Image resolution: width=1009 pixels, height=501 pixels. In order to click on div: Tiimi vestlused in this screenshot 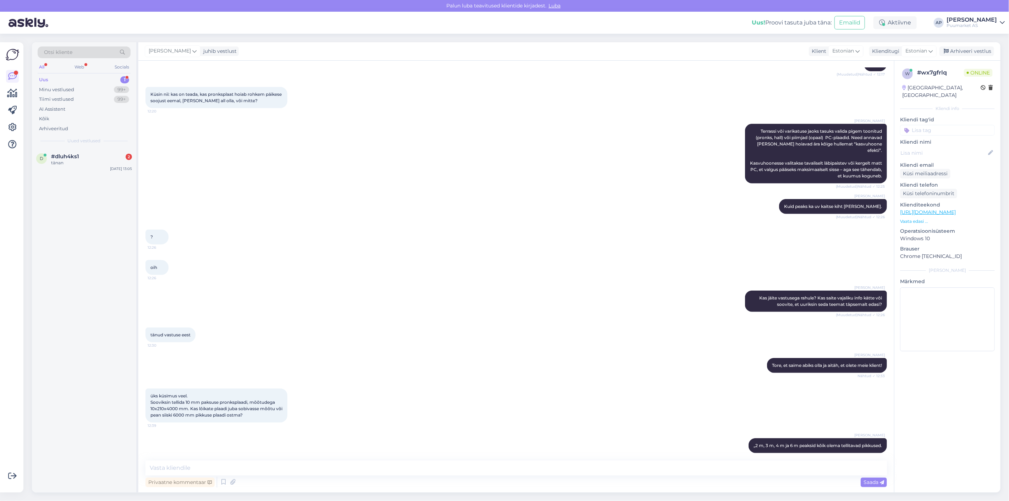, I will do `click(56, 99)`.